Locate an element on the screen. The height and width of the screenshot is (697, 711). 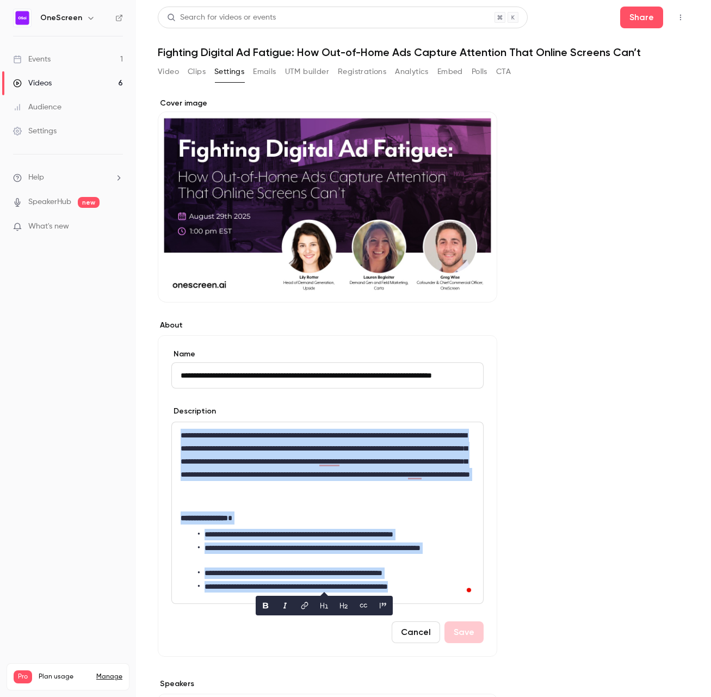
button: italic is located at coordinates (285, 606).